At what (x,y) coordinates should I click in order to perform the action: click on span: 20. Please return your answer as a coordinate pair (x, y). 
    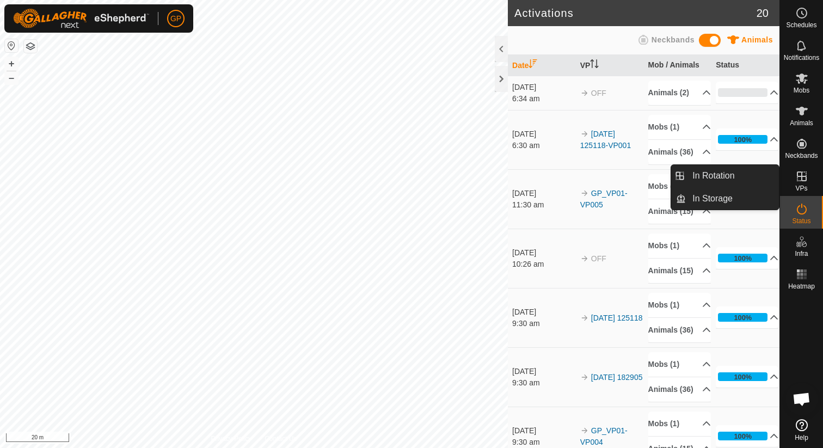
    Looking at the image, I should click on (762, 13).